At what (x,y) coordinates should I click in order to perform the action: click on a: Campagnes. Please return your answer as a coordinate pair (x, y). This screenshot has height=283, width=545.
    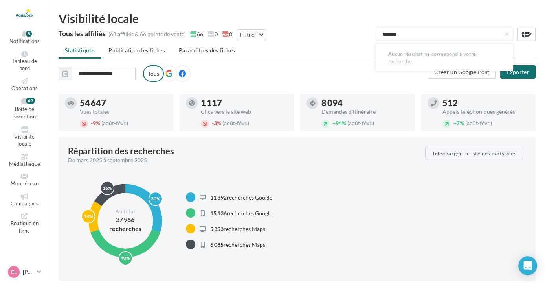
    Looking at the image, I should click on (24, 200).